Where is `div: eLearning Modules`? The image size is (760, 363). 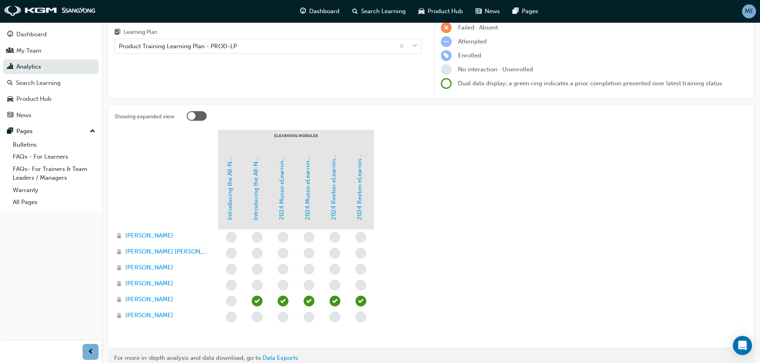 div: eLearning Modules is located at coordinates (296, 140).